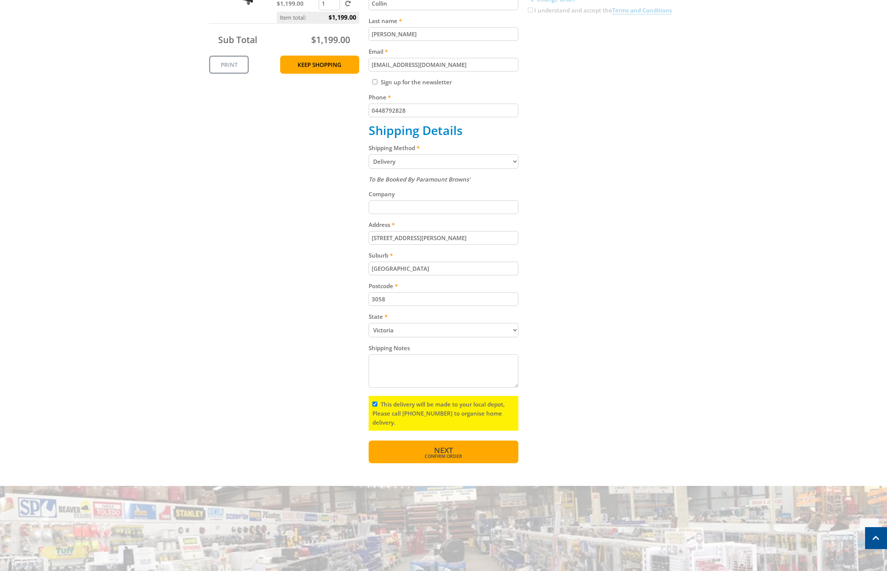 The image size is (887, 571). I want to click on input: Please read and complete., so click(374, 404).